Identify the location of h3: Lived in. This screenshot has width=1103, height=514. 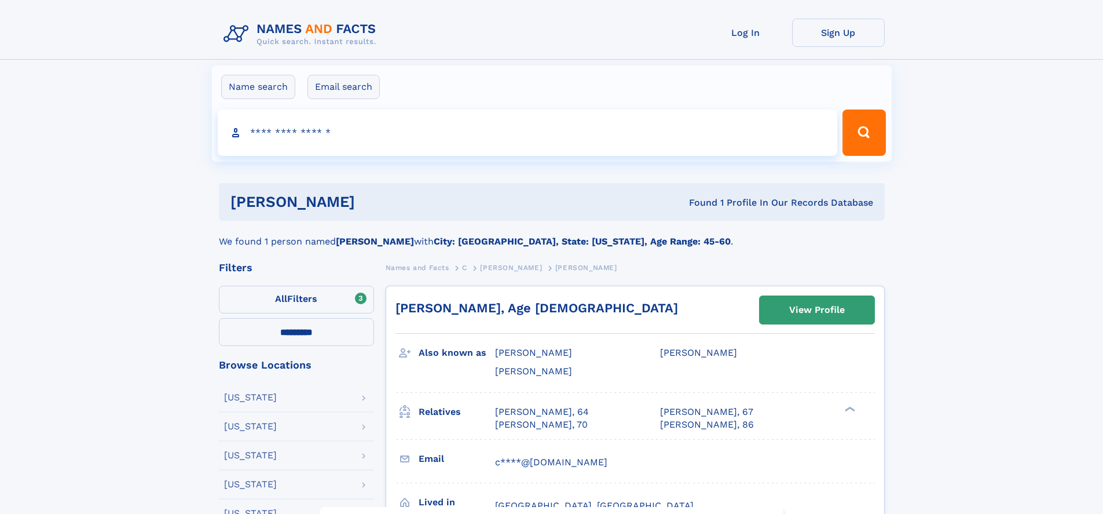
(457, 502).